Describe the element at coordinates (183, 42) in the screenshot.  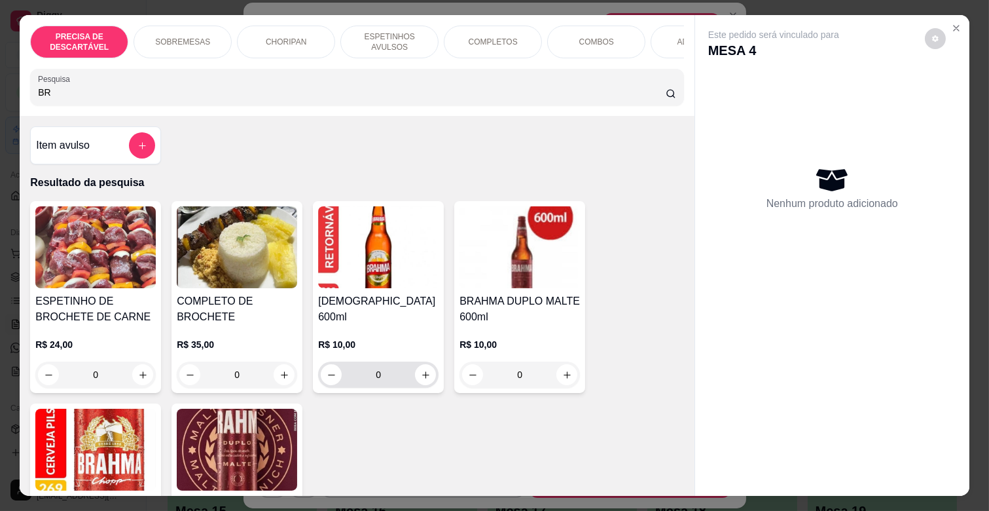
I see `p: SOBREMESAS` at that location.